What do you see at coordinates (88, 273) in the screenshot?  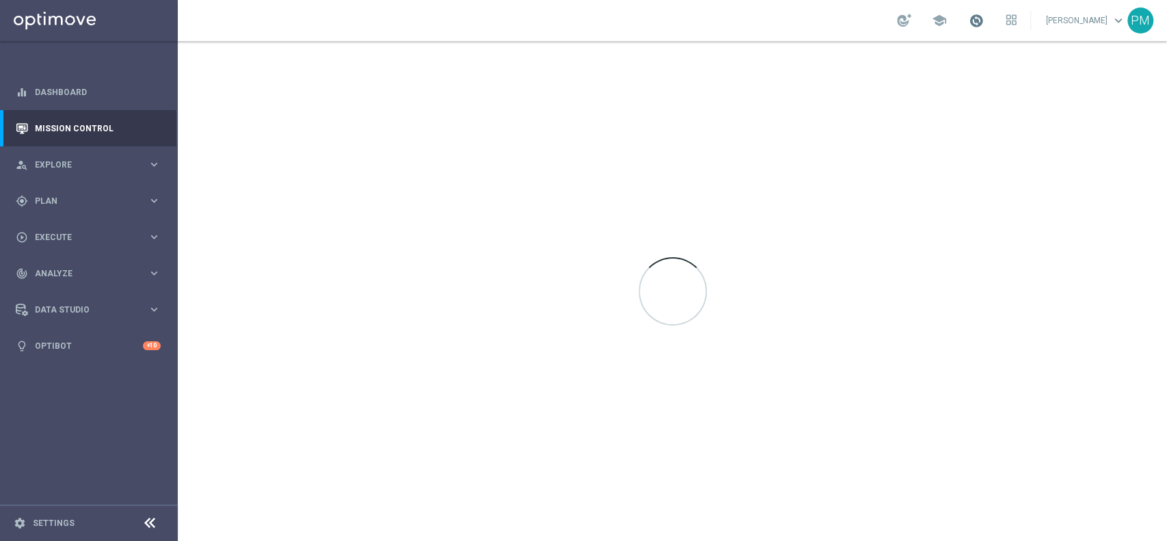 I see `div: track_changes Analyze keyboard_arrow_right` at bounding box center [88, 273].